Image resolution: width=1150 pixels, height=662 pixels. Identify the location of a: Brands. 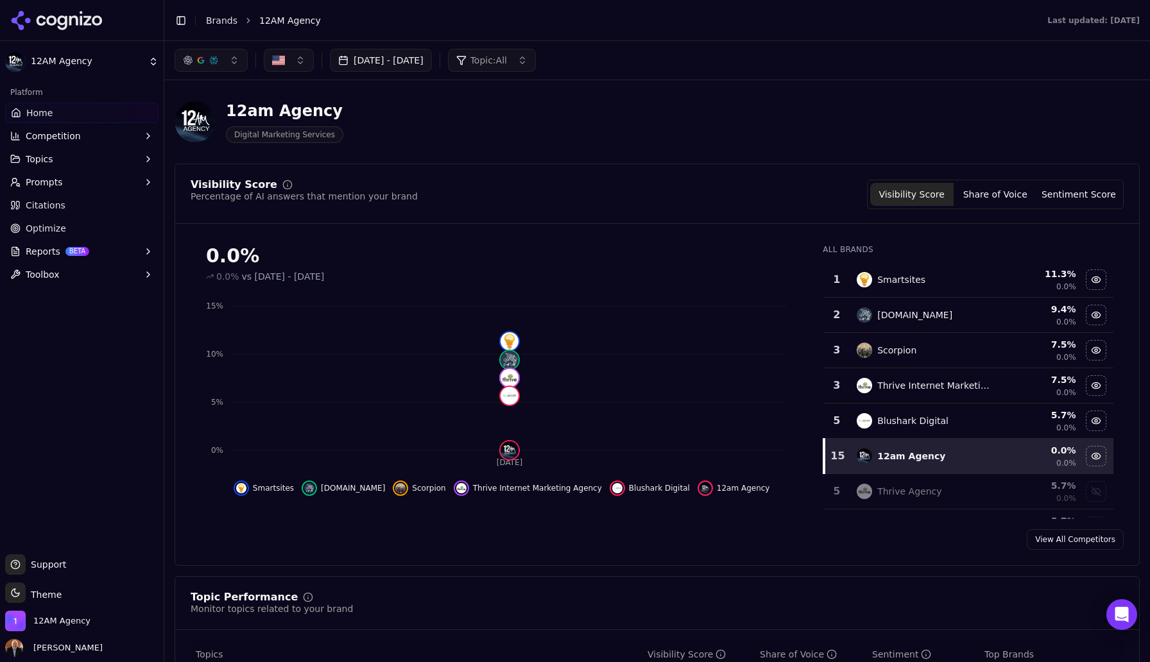
(221, 21).